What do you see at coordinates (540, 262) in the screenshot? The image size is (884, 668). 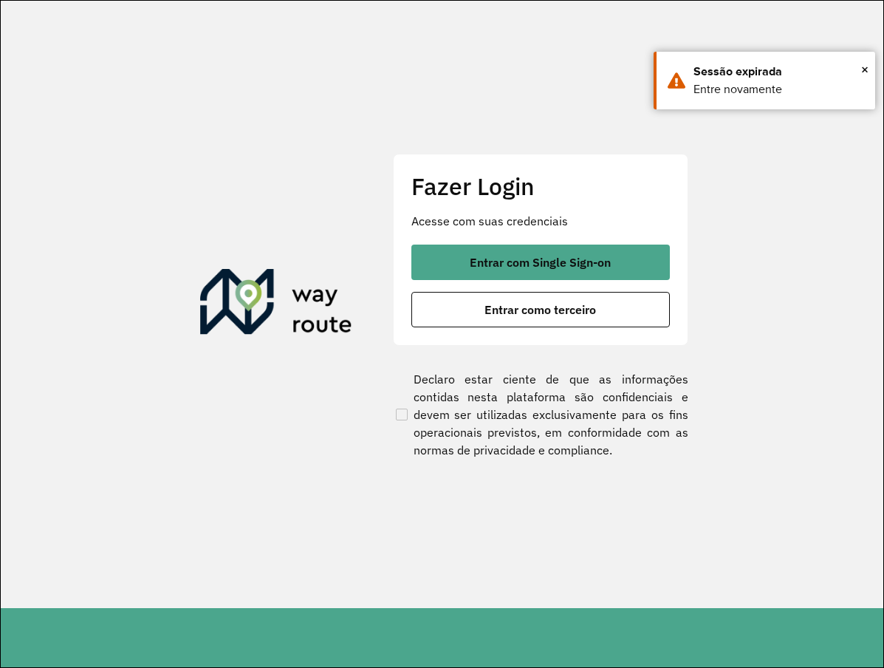 I see `span: Entrar com Single Sign-on` at bounding box center [540, 262].